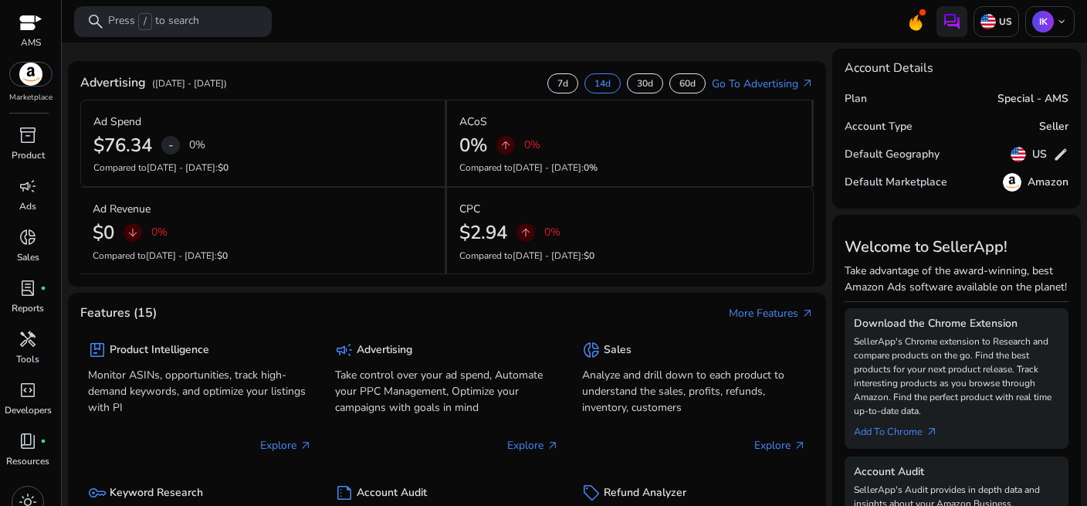 The height and width of the screenshot is (506, 1087). What do you see at coordinates (591, 168) in the screenshot?
I see `span: 0%` at bounding box center [591, 168].